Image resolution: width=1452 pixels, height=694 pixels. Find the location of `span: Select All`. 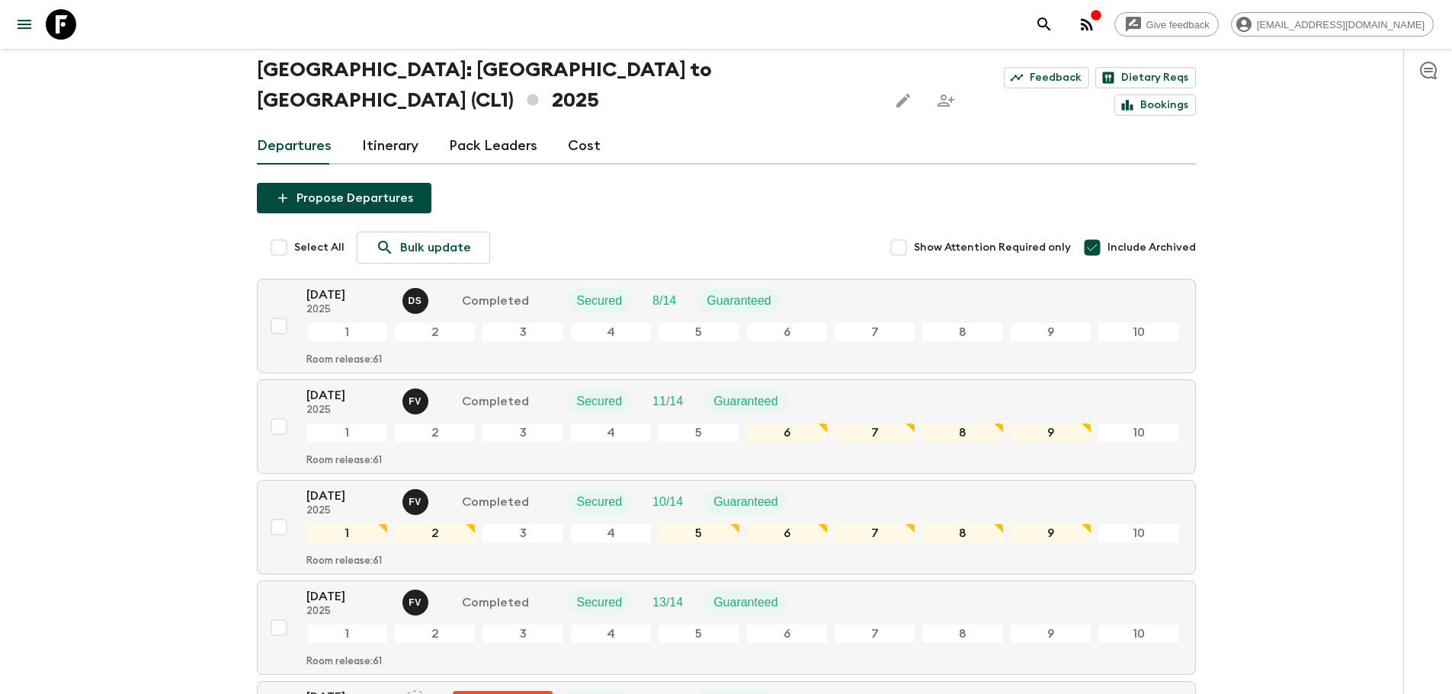

span: Select All is located at coordinates (319, 248).